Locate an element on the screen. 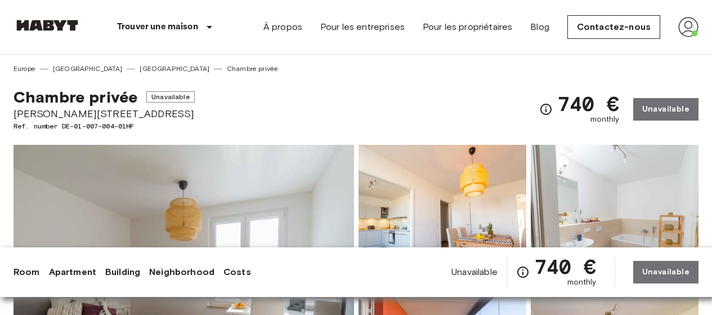 The height and width of the screenshot is (315, 712). a: Pour les entreprises is located at coordinates (363, 27).